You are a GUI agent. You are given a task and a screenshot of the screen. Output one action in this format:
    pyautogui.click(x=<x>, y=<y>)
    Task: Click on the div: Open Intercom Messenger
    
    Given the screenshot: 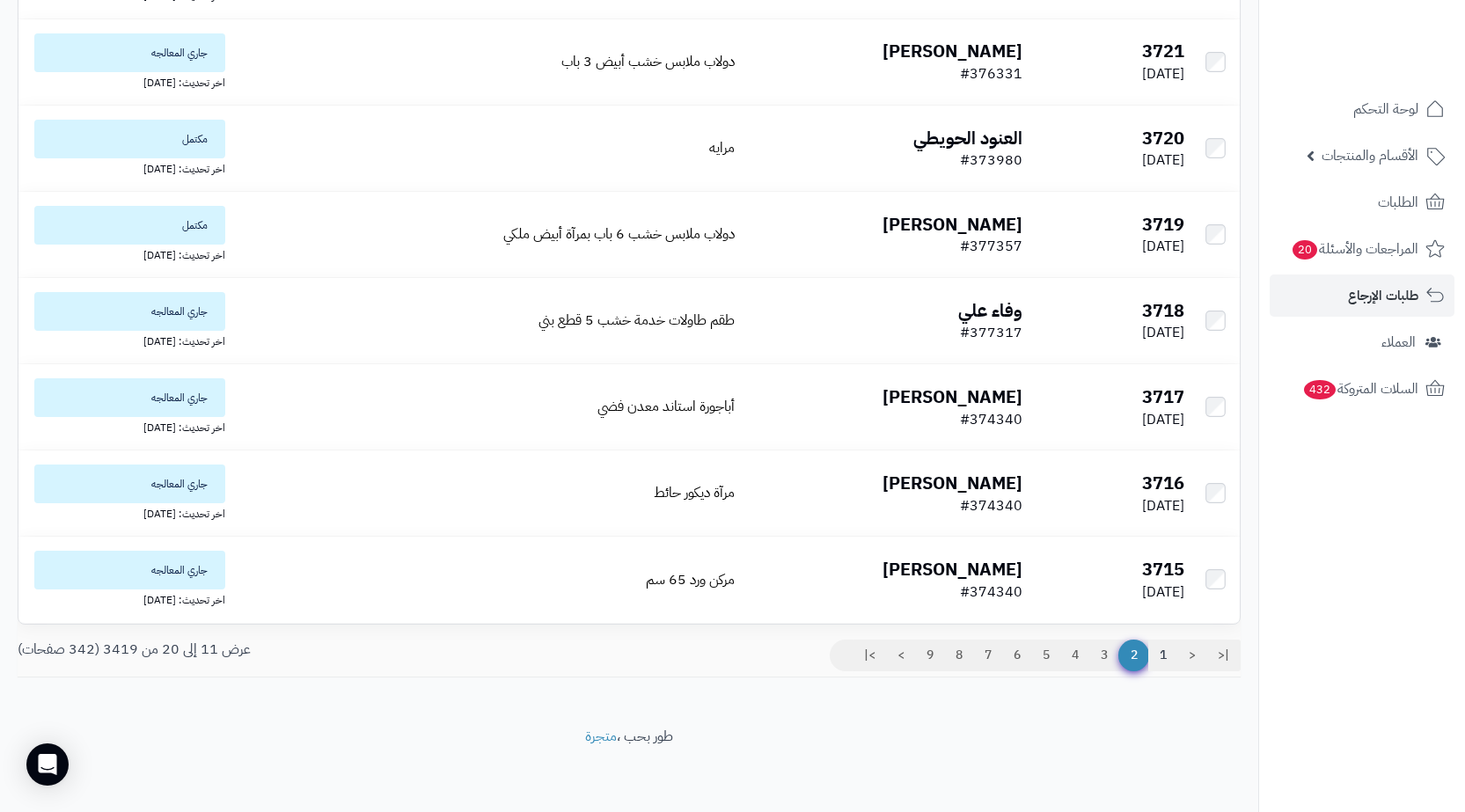 What is the action you would take?
    pyautogui.click(x=47, y=765)
    